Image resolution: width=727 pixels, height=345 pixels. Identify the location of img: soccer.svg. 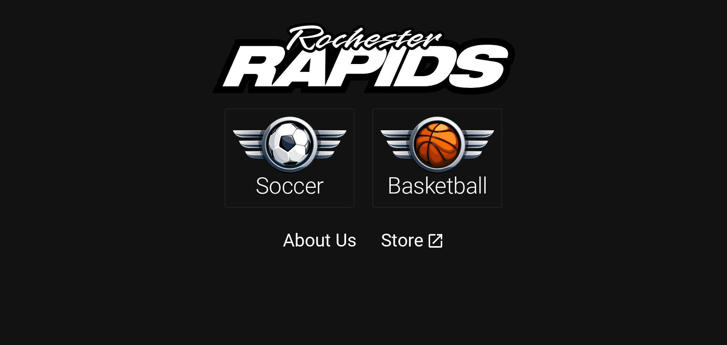
(289, 145).